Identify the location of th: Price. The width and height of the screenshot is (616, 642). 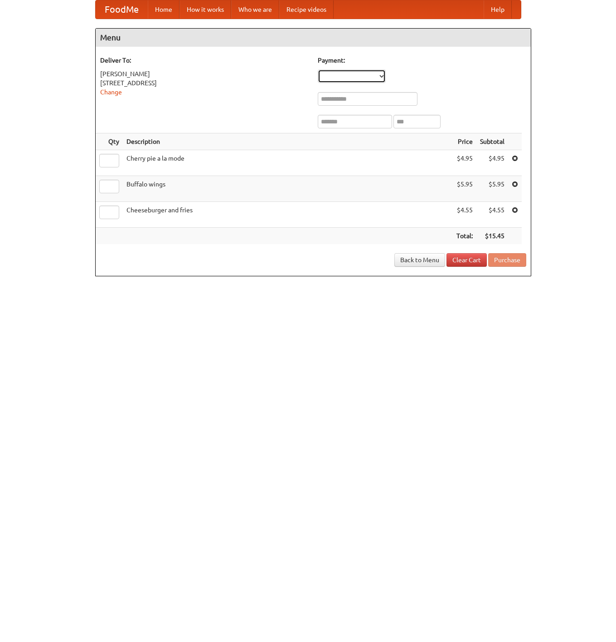
(465, 142).